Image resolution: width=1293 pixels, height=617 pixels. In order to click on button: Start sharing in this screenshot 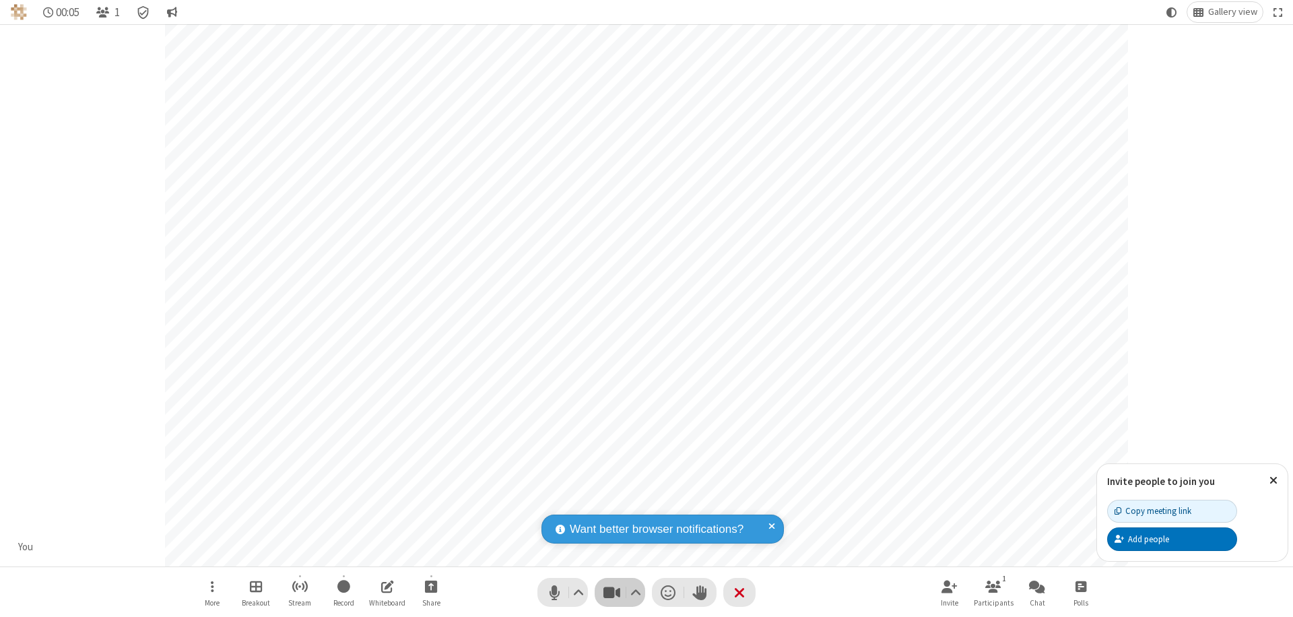, I will do `click(431, 592)`.